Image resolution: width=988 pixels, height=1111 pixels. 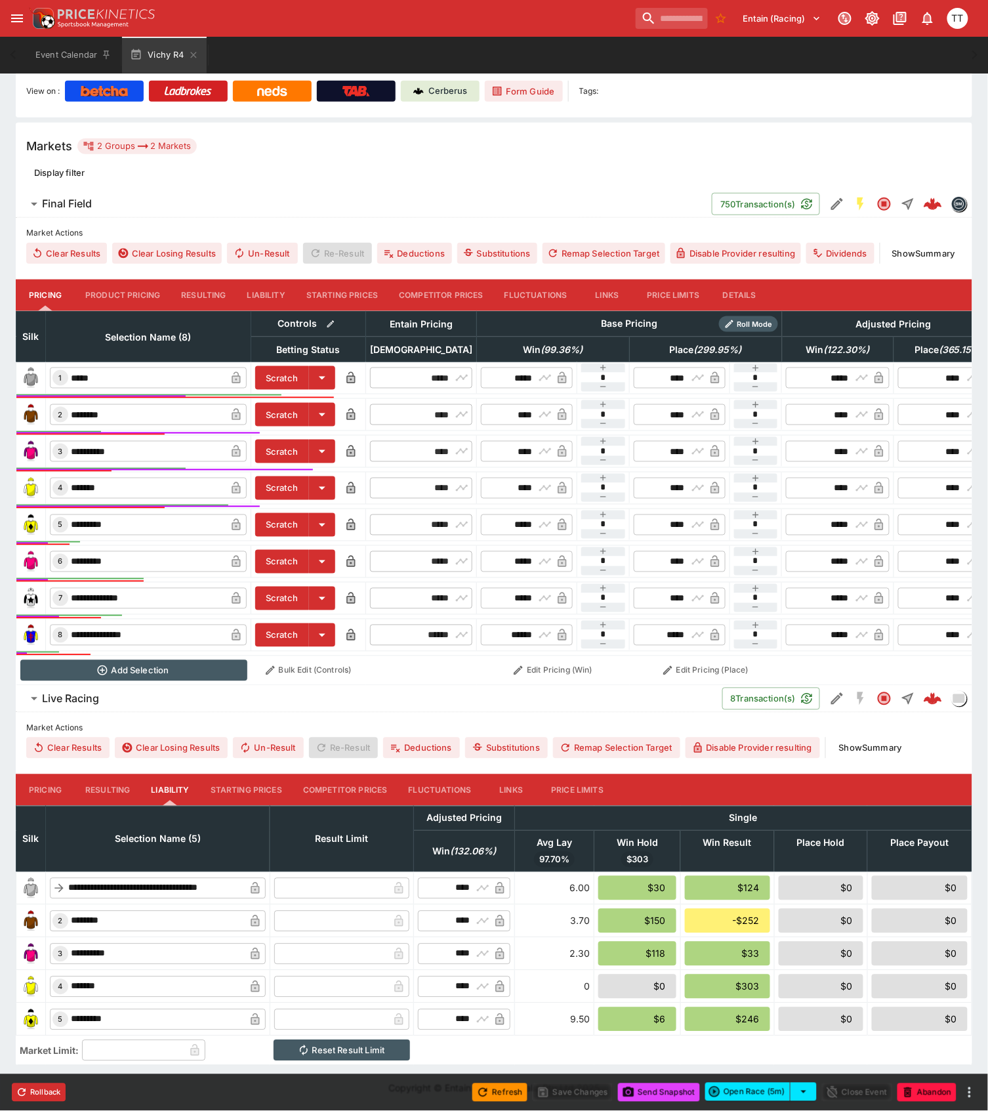 I want to click on span: Win(99.36%), so click(x=553, y=350).